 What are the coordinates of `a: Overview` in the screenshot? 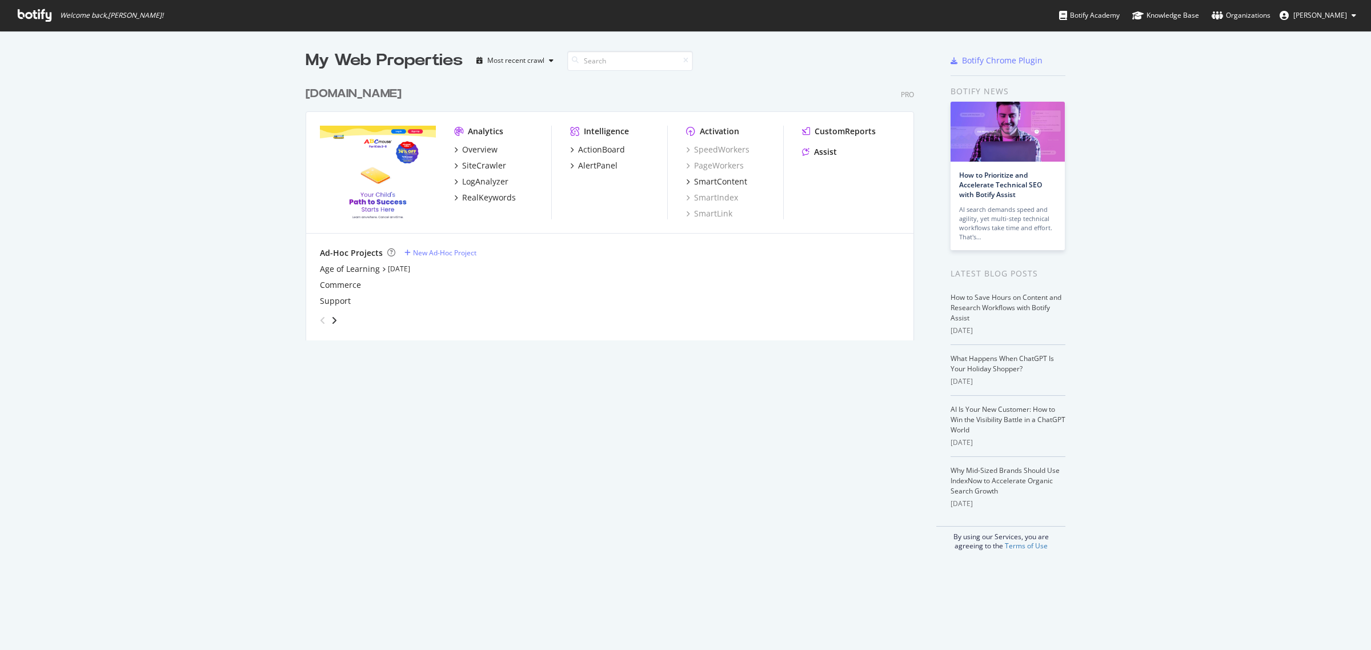 It's located at (476, 150).